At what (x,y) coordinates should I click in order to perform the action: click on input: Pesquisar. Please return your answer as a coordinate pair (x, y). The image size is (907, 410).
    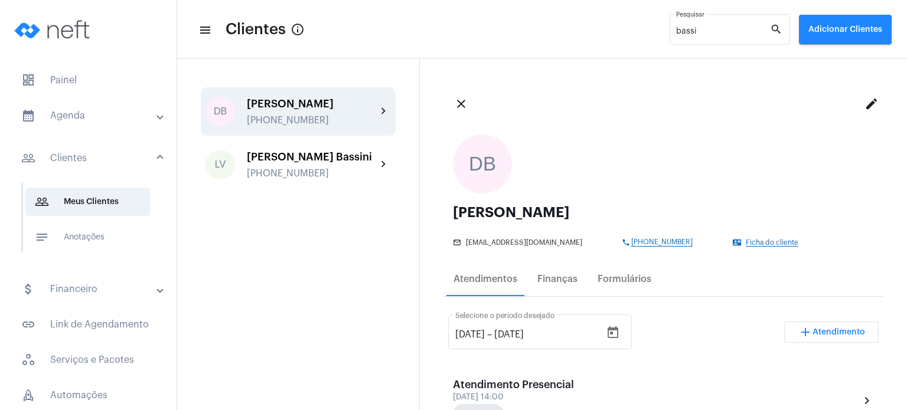
    Looking at the image, I should click on (723, 32).